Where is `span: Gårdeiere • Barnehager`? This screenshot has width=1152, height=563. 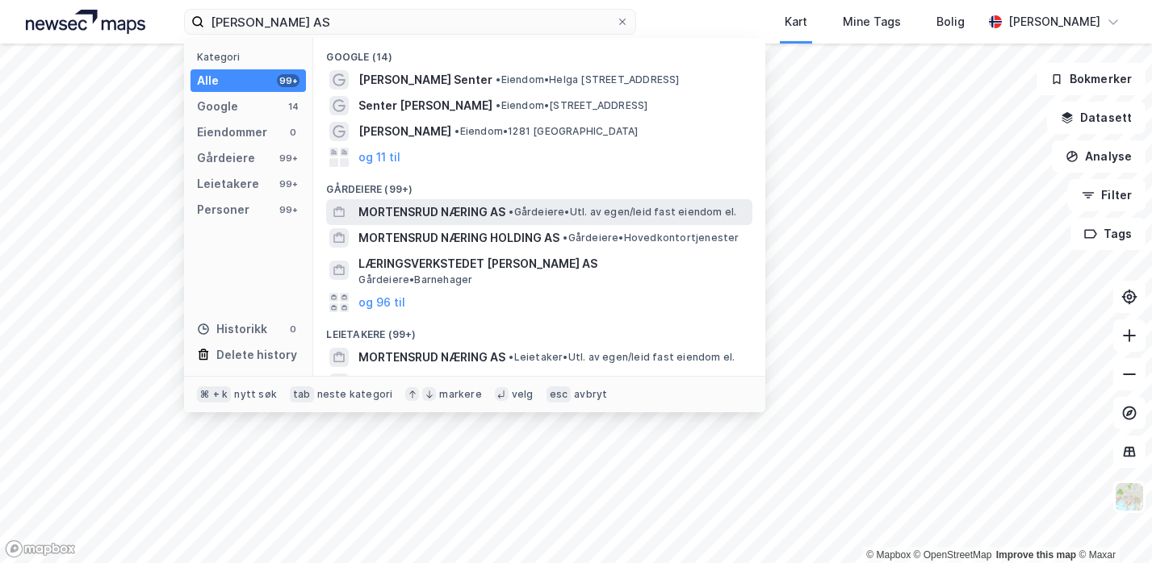 span: Gårdeiere • Barnehager is located at coordinates (415, 280).